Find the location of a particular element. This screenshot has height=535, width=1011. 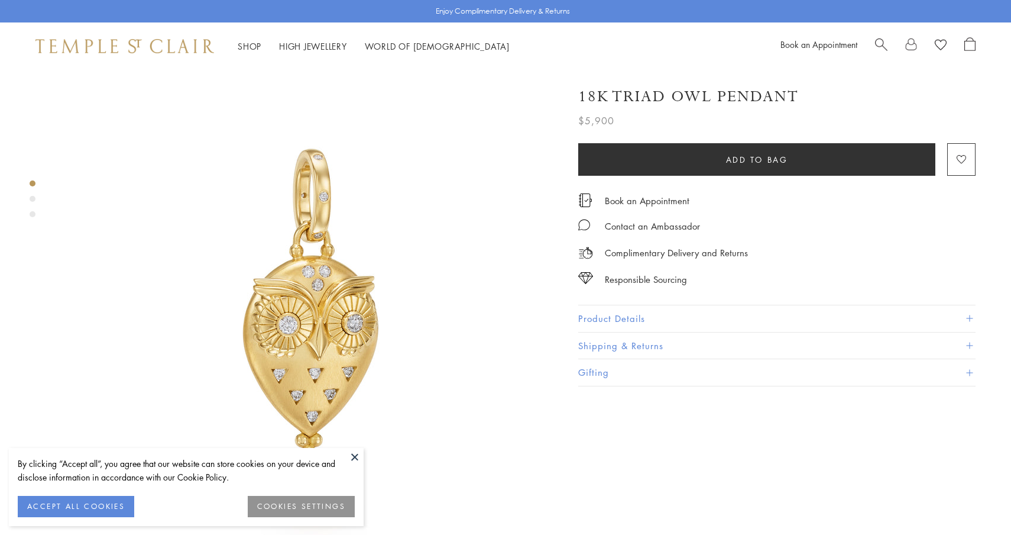

button: Gifting is located at coordinates (777, 372).